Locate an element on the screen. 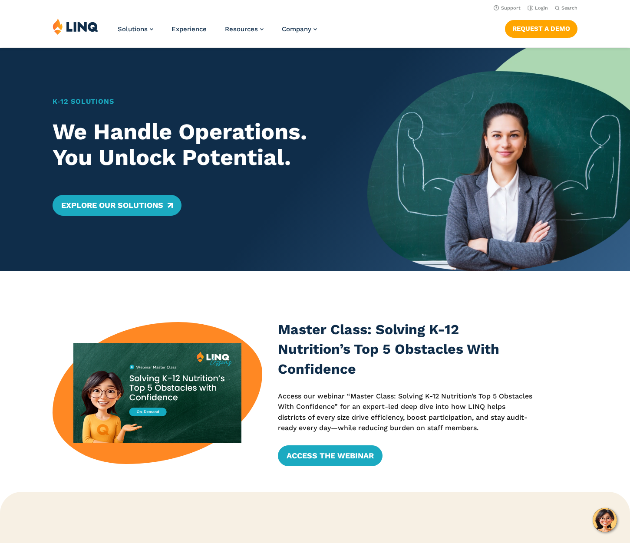 The width and height of the screenshot is (630, 543). span: Resources is located at coordinates (241, 29).